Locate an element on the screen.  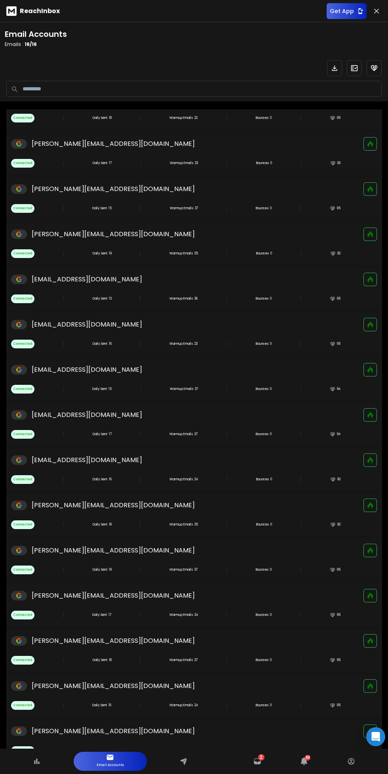
div: 19 is located at coordinates (102, 570).